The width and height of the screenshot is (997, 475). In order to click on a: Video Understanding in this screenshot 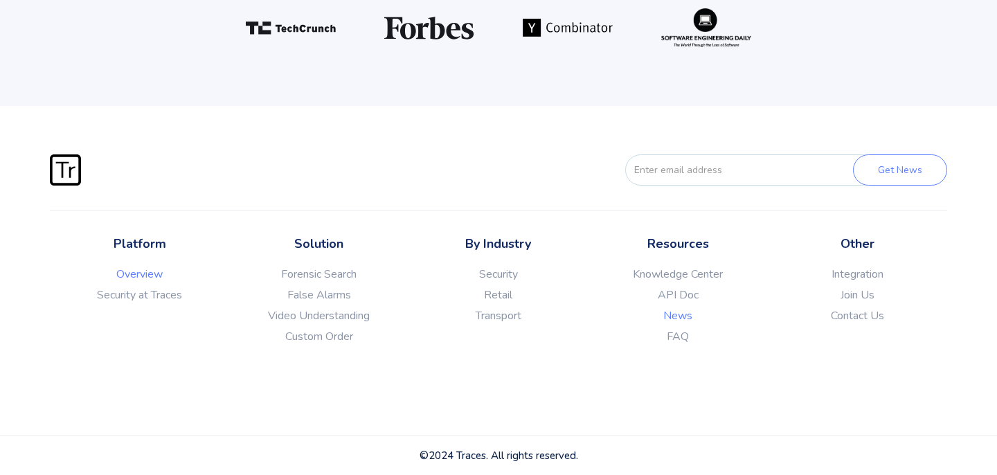, I will do `click(319, 316)`.